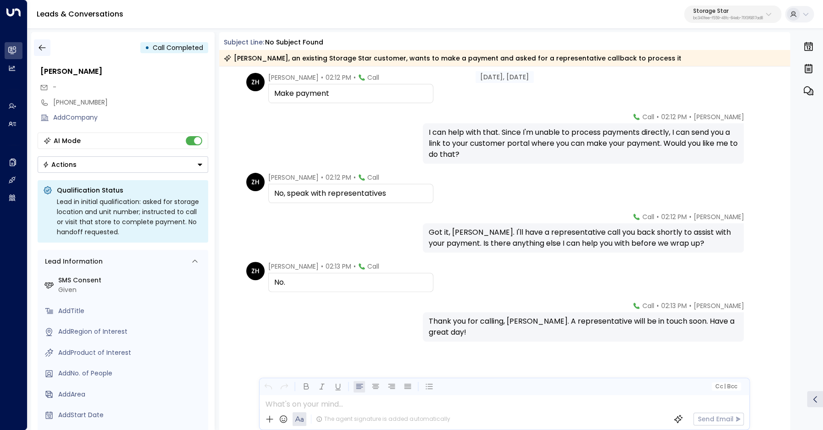 This screenshot has width=823, height=430. I want to click on p: bc340fee-f559-48fc-84eb-70f3f6817ad8, so click(728, 18).